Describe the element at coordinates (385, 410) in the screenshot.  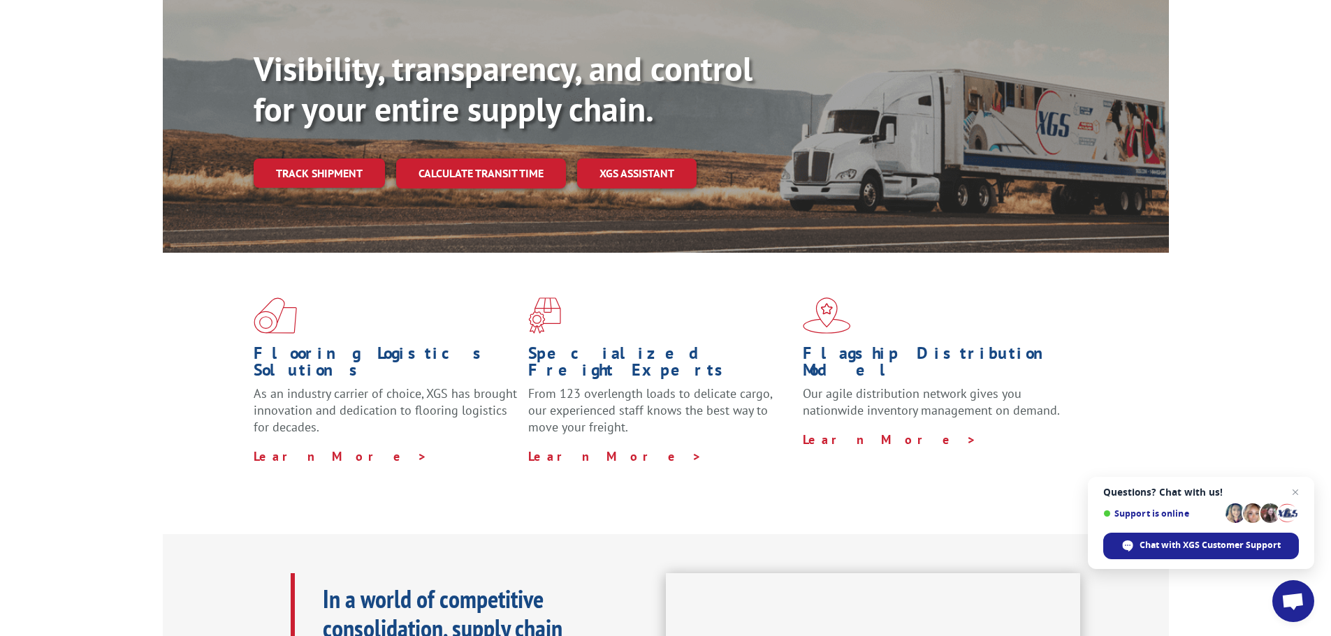
I see `span: As an industry carrier of choice, XGS has brought innovation and dedication to flooring logistics...` at that location.